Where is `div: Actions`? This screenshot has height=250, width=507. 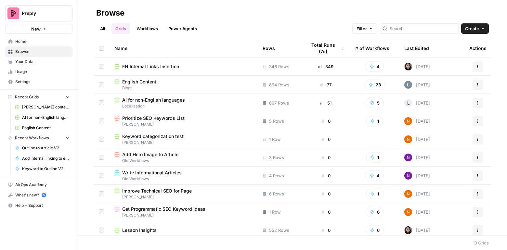
div: Actions is located at coordinates (478, 48).